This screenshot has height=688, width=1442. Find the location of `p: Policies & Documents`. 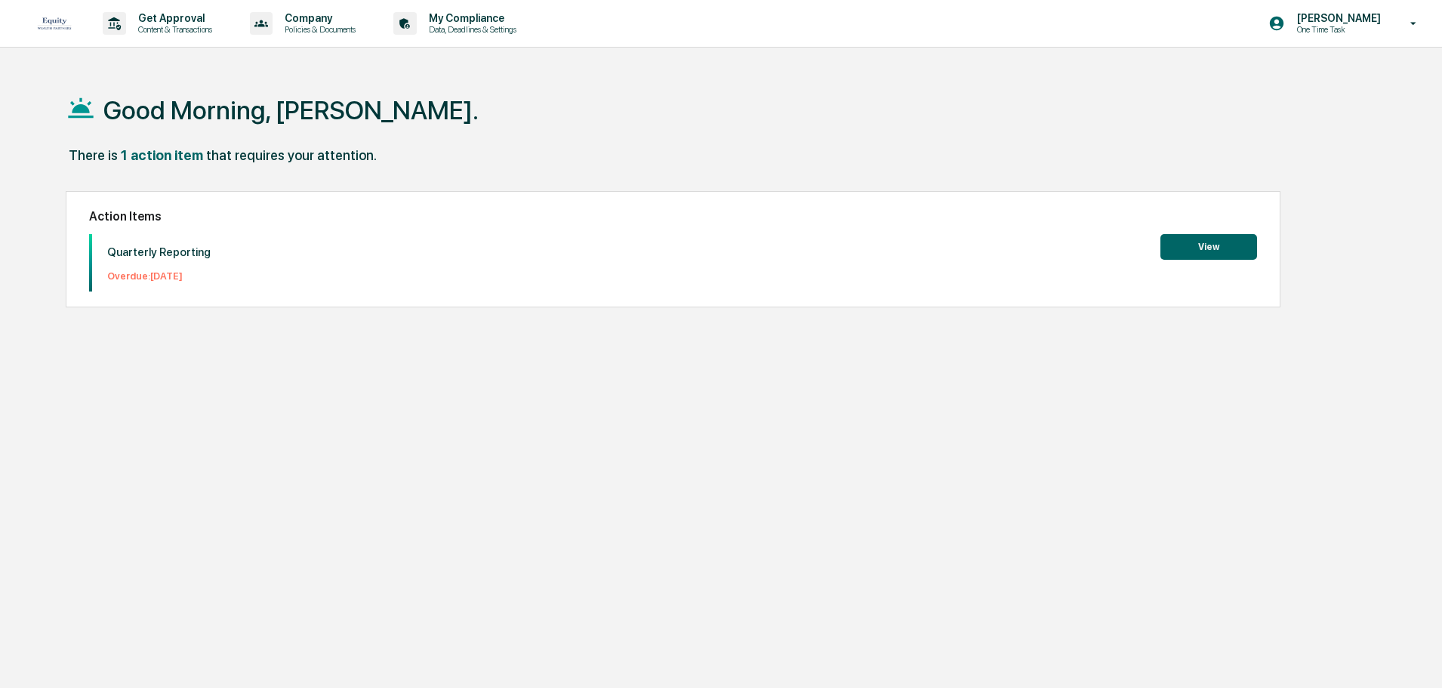

p: Policies & Documents is located at coordinates (318, 29).